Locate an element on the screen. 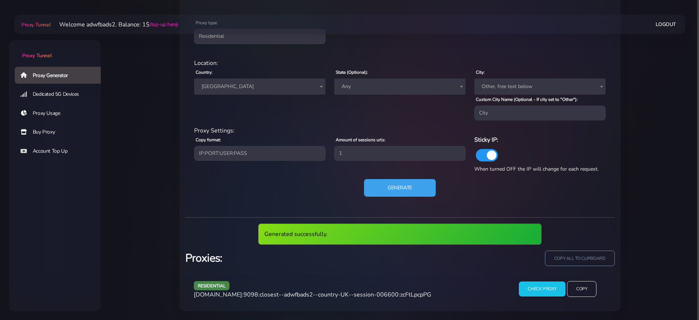 This screenshot has height=320, width=699. label: State (Optional): is located at coordinates (352, 72).